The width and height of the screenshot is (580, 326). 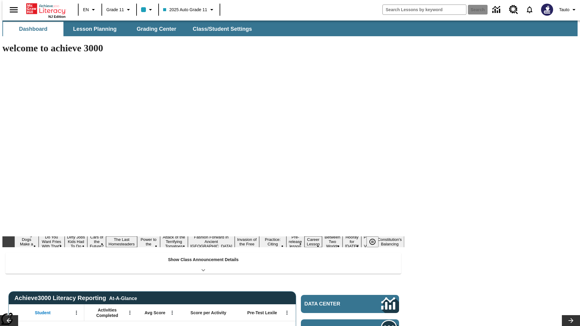 What do you see at coordinates (247, 242) in the screenshot?
I see `button: Slide 9 The Invasion of the Free CD` at bounding box center [247, 242].